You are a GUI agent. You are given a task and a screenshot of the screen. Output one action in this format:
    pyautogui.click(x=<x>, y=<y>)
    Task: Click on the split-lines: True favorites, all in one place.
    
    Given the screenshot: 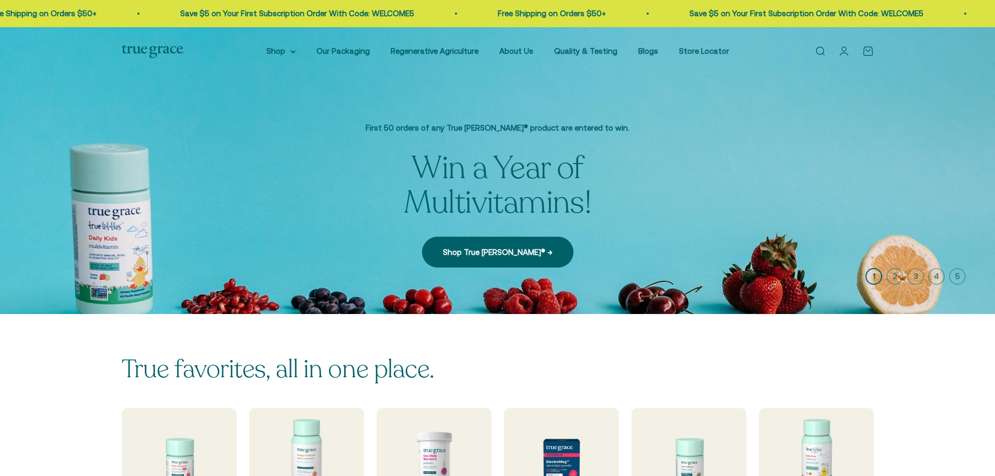 What is the action you would take?
    pyautogui.click(x=278, y=369)
    